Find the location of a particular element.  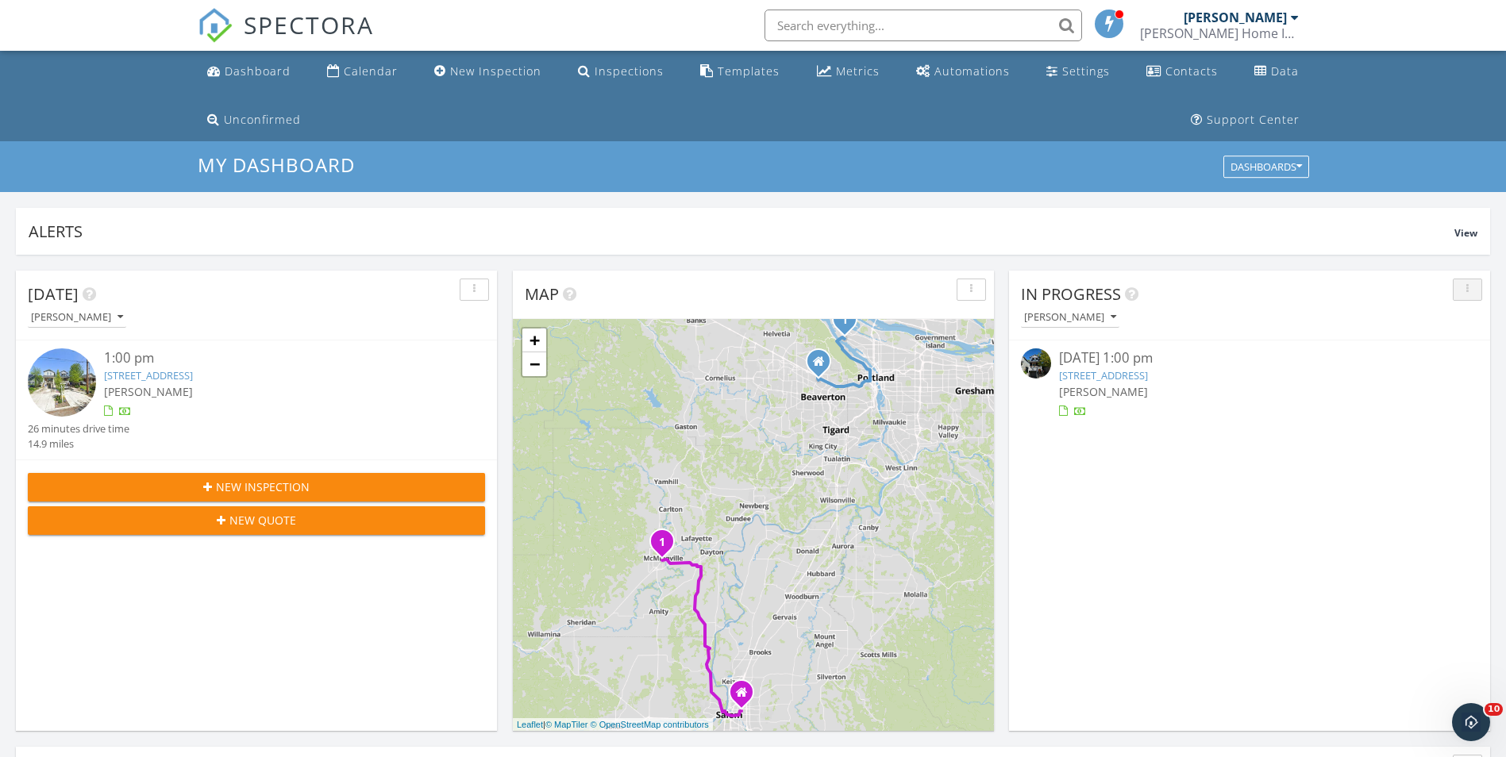

div: Templates is located at coordinates (749, 71).